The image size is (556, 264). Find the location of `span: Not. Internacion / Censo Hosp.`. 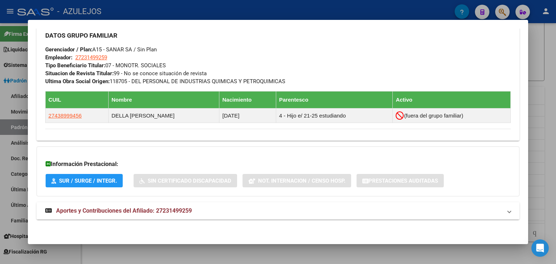

span: Not. Internacion / Censo Hosp. is located at coordinates (302, 181).